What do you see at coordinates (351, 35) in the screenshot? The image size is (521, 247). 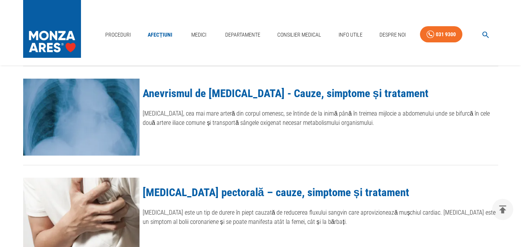 I see `a: Info Utile` at bounding box center [351, 35].